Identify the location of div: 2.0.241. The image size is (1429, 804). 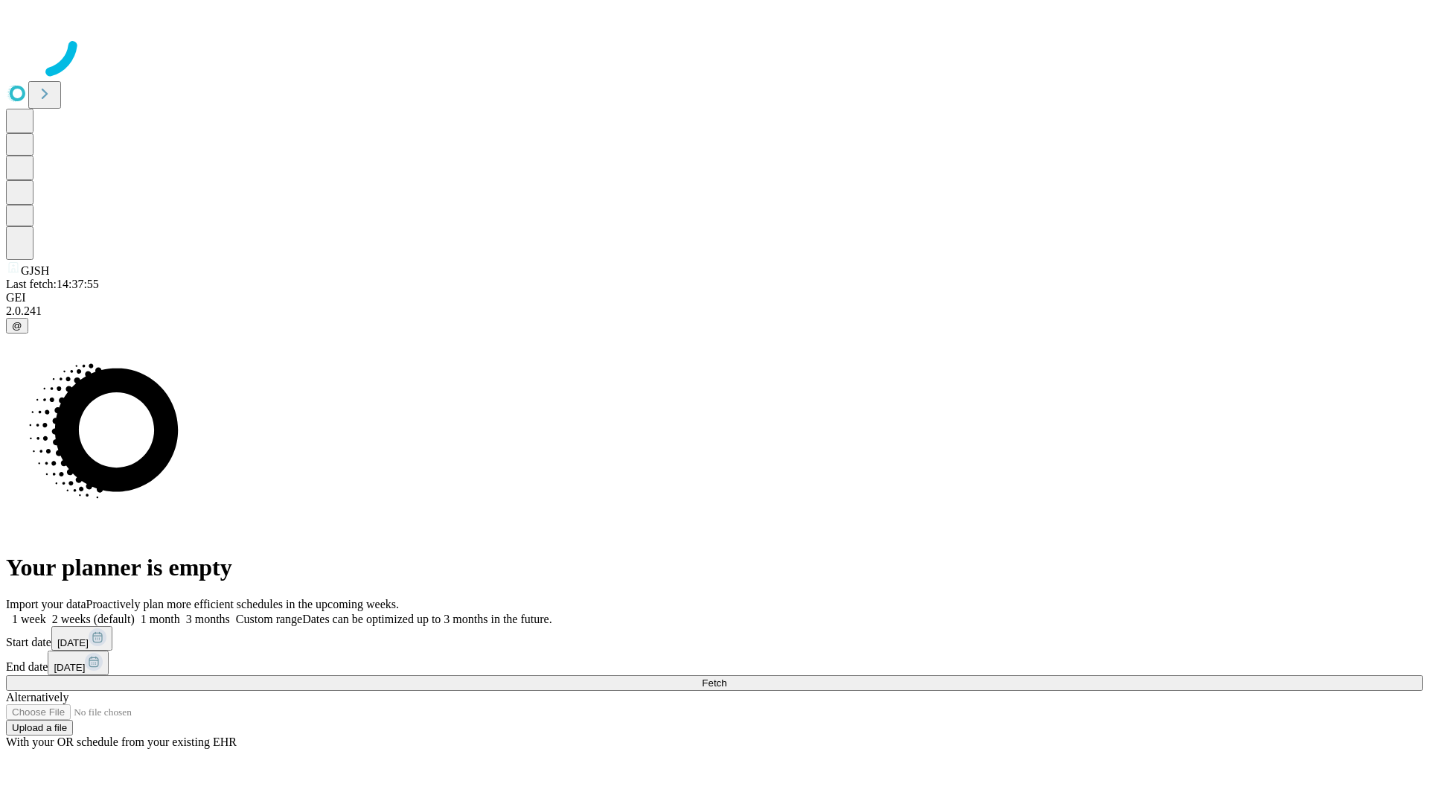
(714, 311).